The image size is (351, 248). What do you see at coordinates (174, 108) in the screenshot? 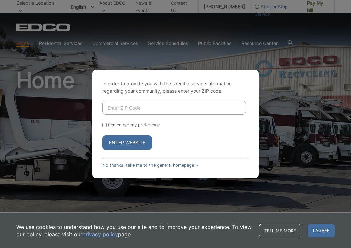
I see `input: Enter ZIP Code` at bounding box center [174, 108].